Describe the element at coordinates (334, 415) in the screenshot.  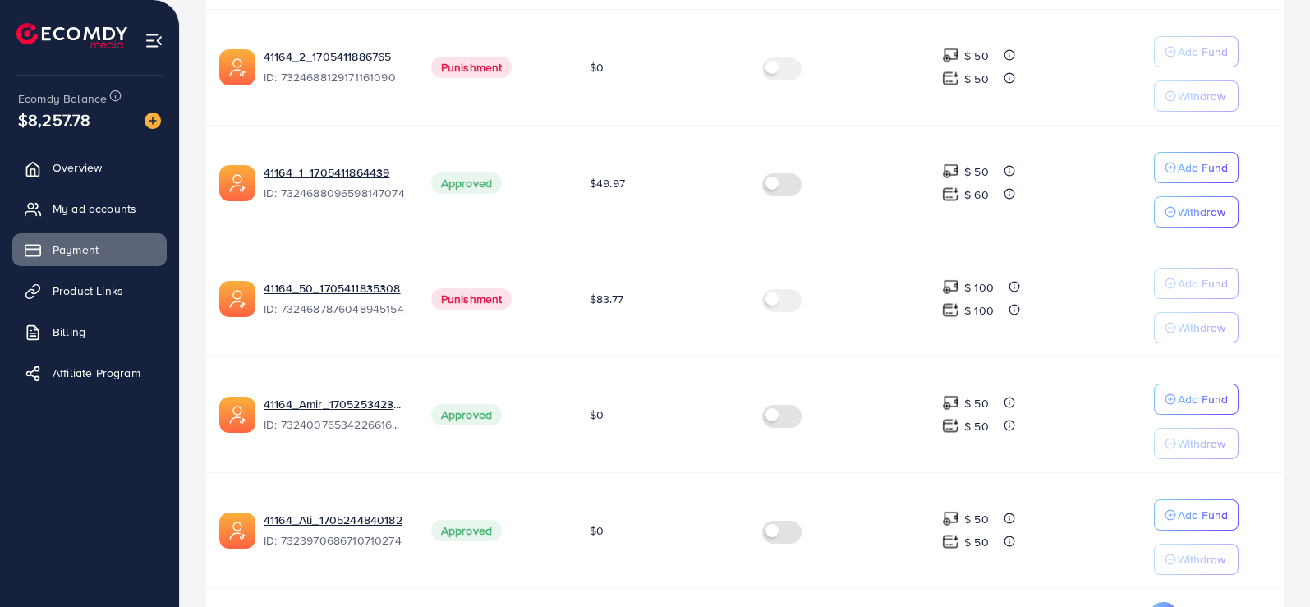
I see `div: <span class='underline'>41164_Amir_1705253423644</span></br>7324007653422661633` at that location.